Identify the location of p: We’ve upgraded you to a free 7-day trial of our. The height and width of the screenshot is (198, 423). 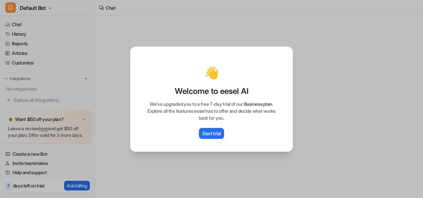
(211, 104).